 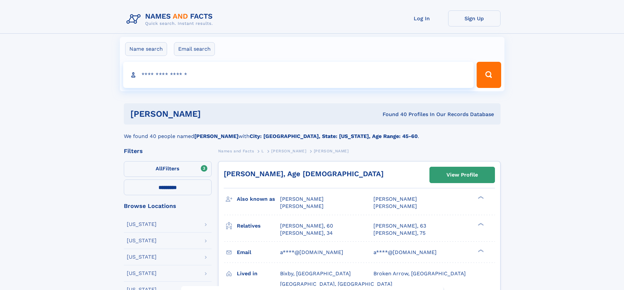 What do you see at coordinates (462, 175) in the screenshot?
I see `a: View Profile` at bounding box center [462, 175].